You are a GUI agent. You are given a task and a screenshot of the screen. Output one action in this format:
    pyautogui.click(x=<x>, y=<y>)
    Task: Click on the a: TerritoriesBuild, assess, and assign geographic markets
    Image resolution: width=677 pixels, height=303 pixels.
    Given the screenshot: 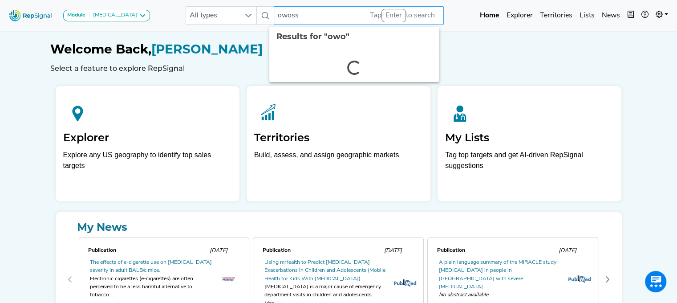 What is the action you would take?
    pyautogui.click(x=338, y=143)
    